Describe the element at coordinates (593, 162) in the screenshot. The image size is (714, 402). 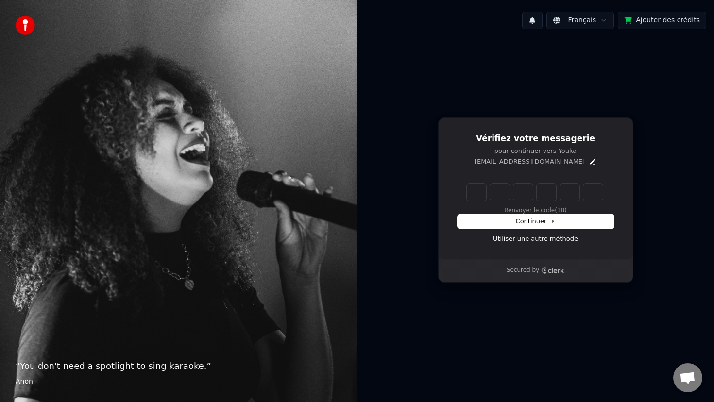
I see `button: Edit` at that location.